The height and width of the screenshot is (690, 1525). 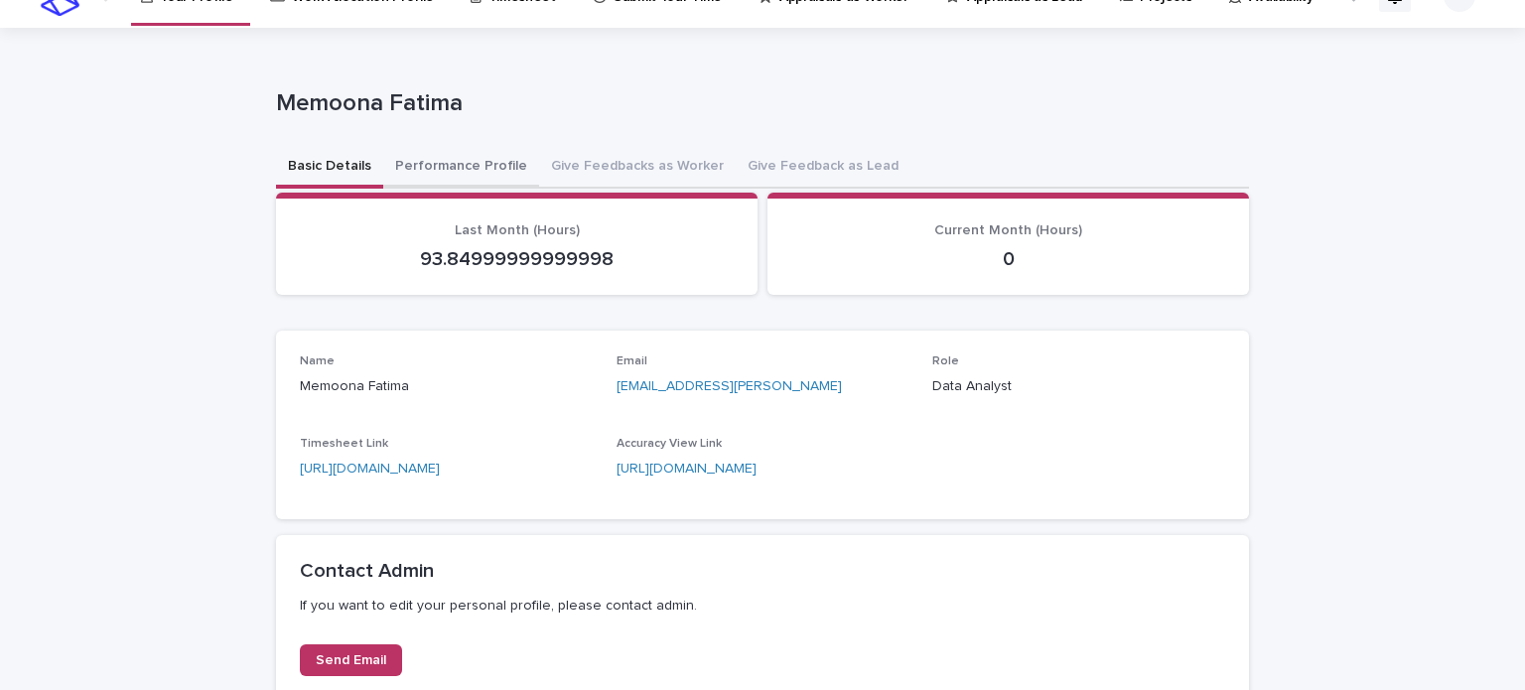 What do you see at coordinates (637, 168) in the screenshot?
I see `button: Give Feedbacks as Worker` at bounding box center [637, 168].